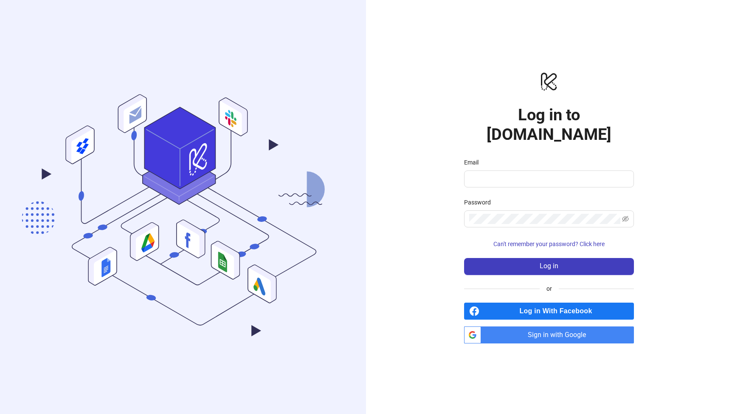  Describe the element at coordinates (626, 219) in the screenshot. I see `span: eye-invisible` at that location.